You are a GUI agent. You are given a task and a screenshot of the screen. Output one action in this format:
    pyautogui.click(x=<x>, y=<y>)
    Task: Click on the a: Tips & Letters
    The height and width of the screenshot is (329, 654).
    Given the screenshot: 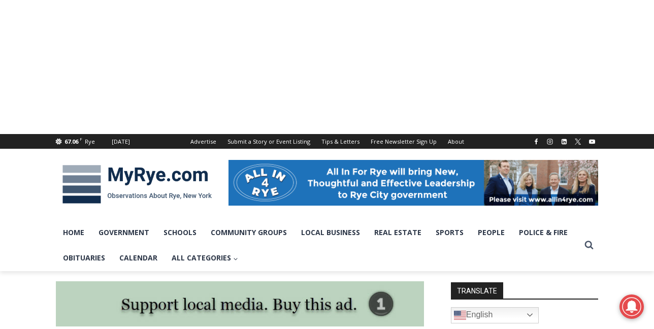 What is the action you would take?
    pyautogui.click(x=340, y=141)
    